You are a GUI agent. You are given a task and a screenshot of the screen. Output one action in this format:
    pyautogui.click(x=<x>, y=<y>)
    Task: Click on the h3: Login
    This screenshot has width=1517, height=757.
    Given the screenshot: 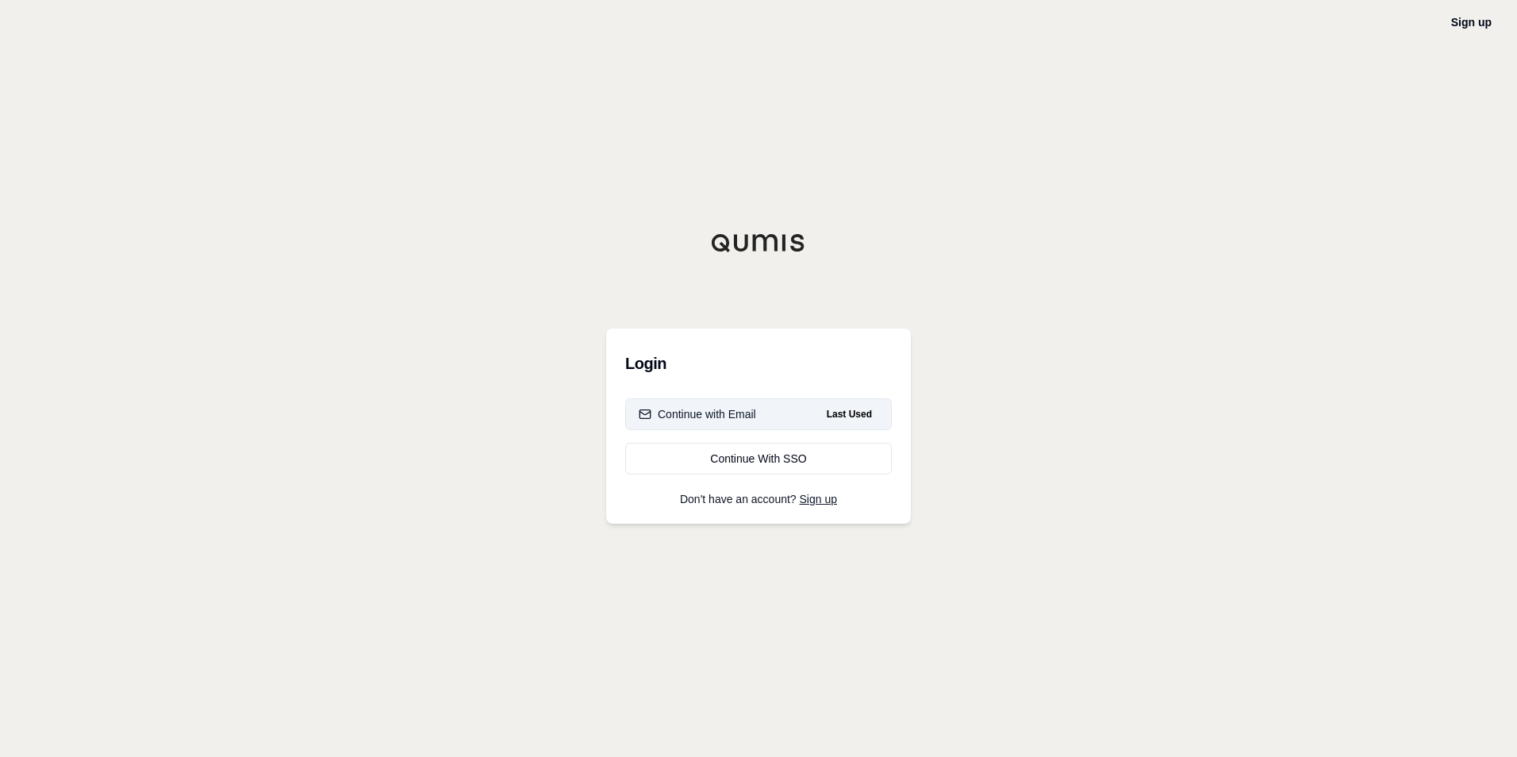 What is the action you would take?
    pyautogui.click(x=759, y=363)
    